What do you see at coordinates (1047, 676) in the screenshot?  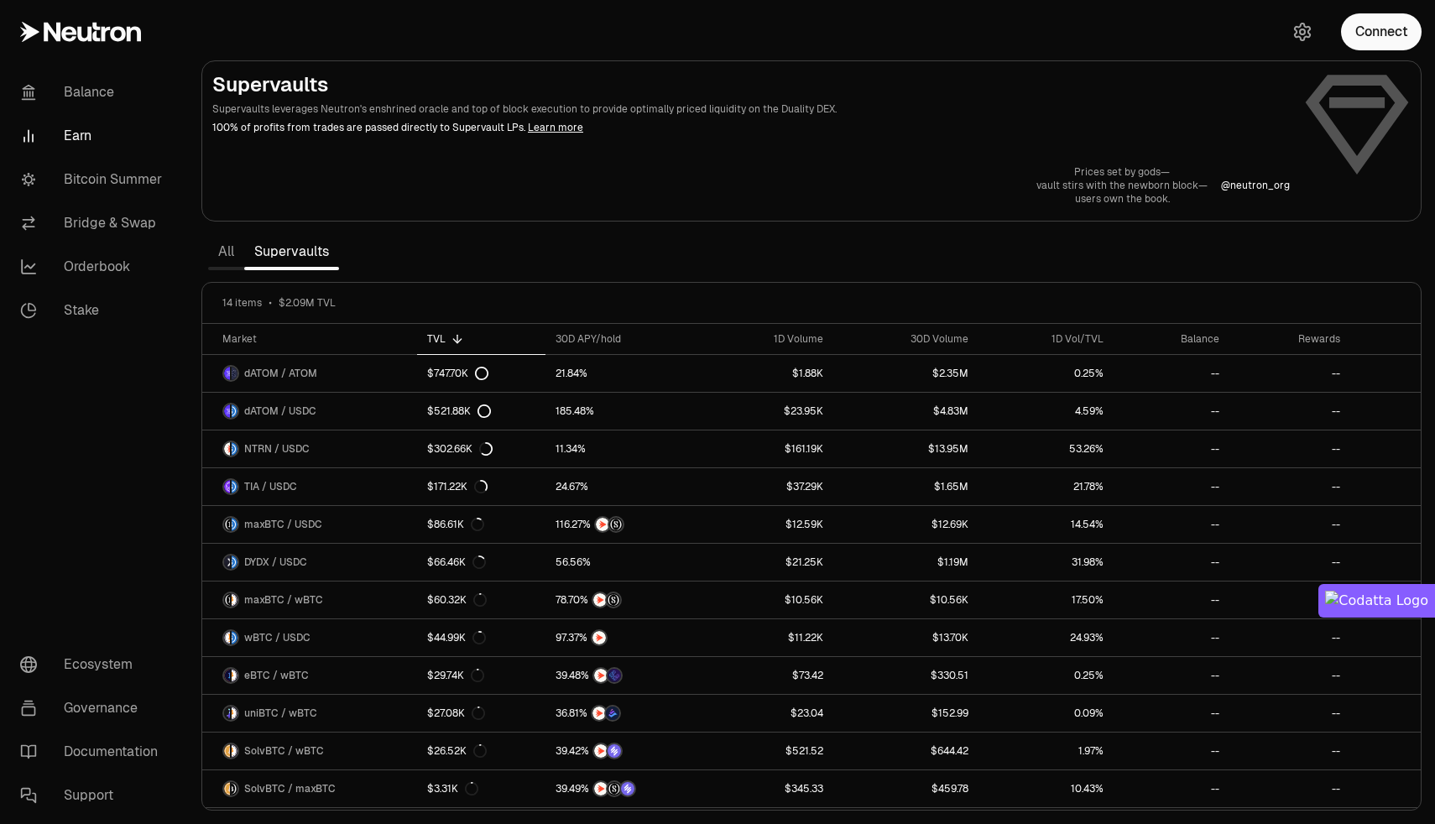 I see `a: 0.25%` at bounding box center [1047, 676].